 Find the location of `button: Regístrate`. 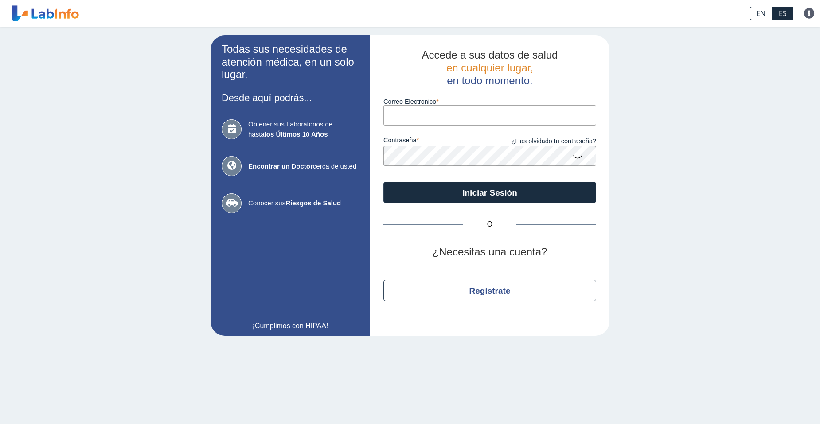

button: Regístrate is located at coordinates (490, 290).